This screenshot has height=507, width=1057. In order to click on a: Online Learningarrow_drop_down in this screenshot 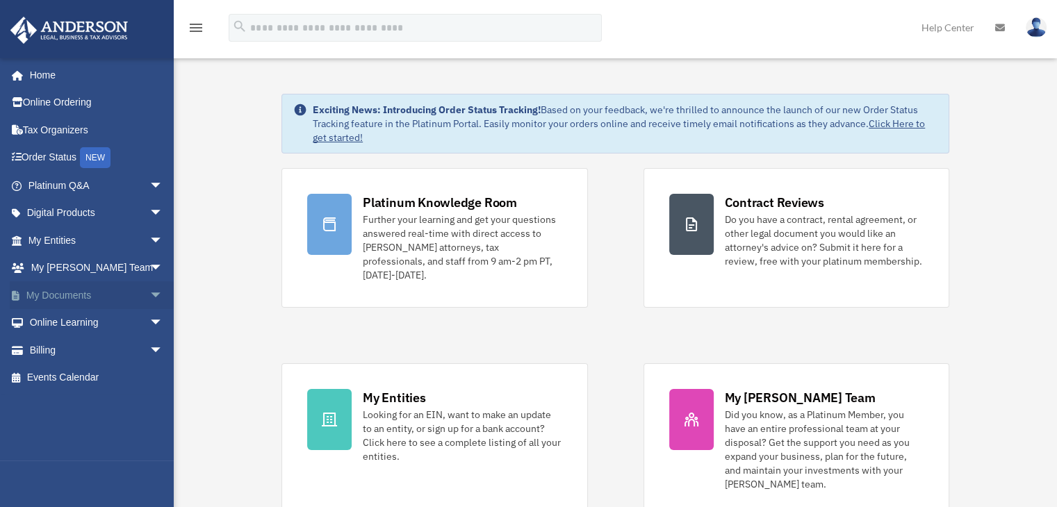, I will do `click(97, 323)`.